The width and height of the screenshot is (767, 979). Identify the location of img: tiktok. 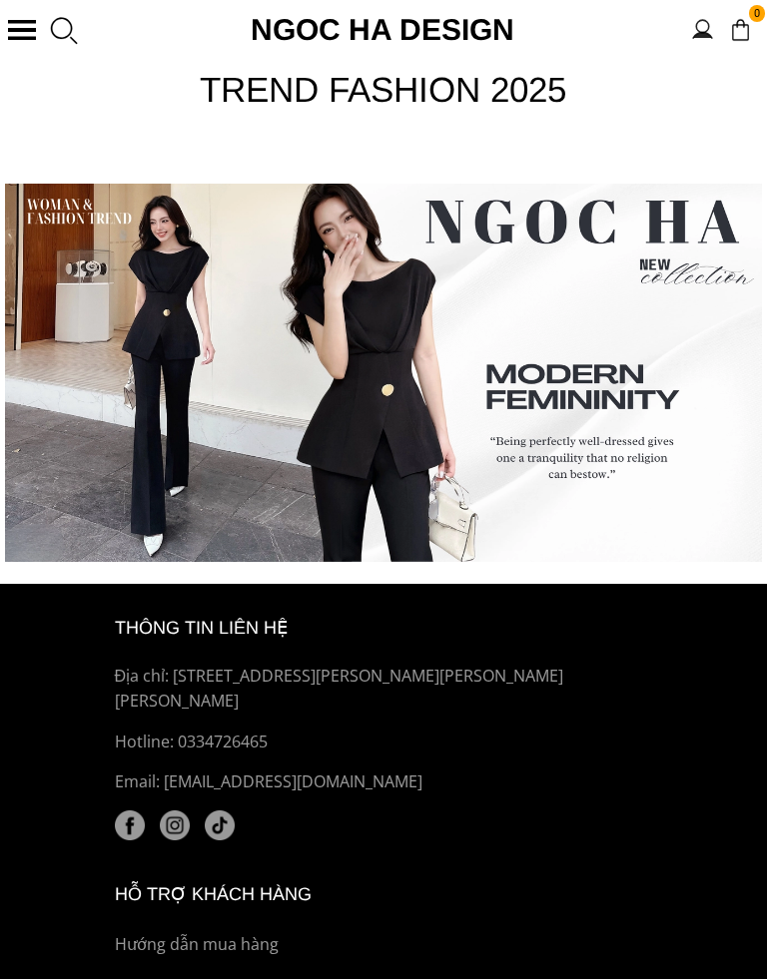
(220, 825).